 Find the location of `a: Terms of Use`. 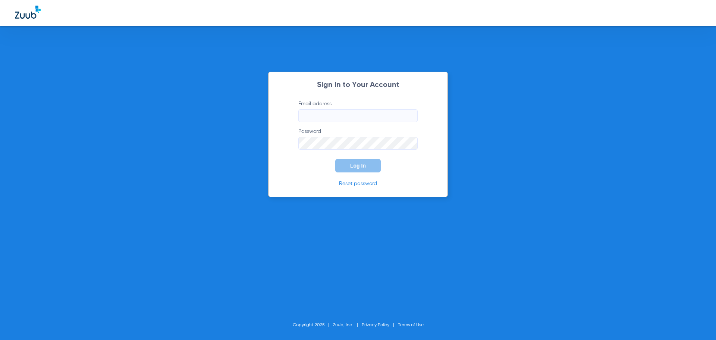

a: Terms of Use is located at coordinates (410, 325).